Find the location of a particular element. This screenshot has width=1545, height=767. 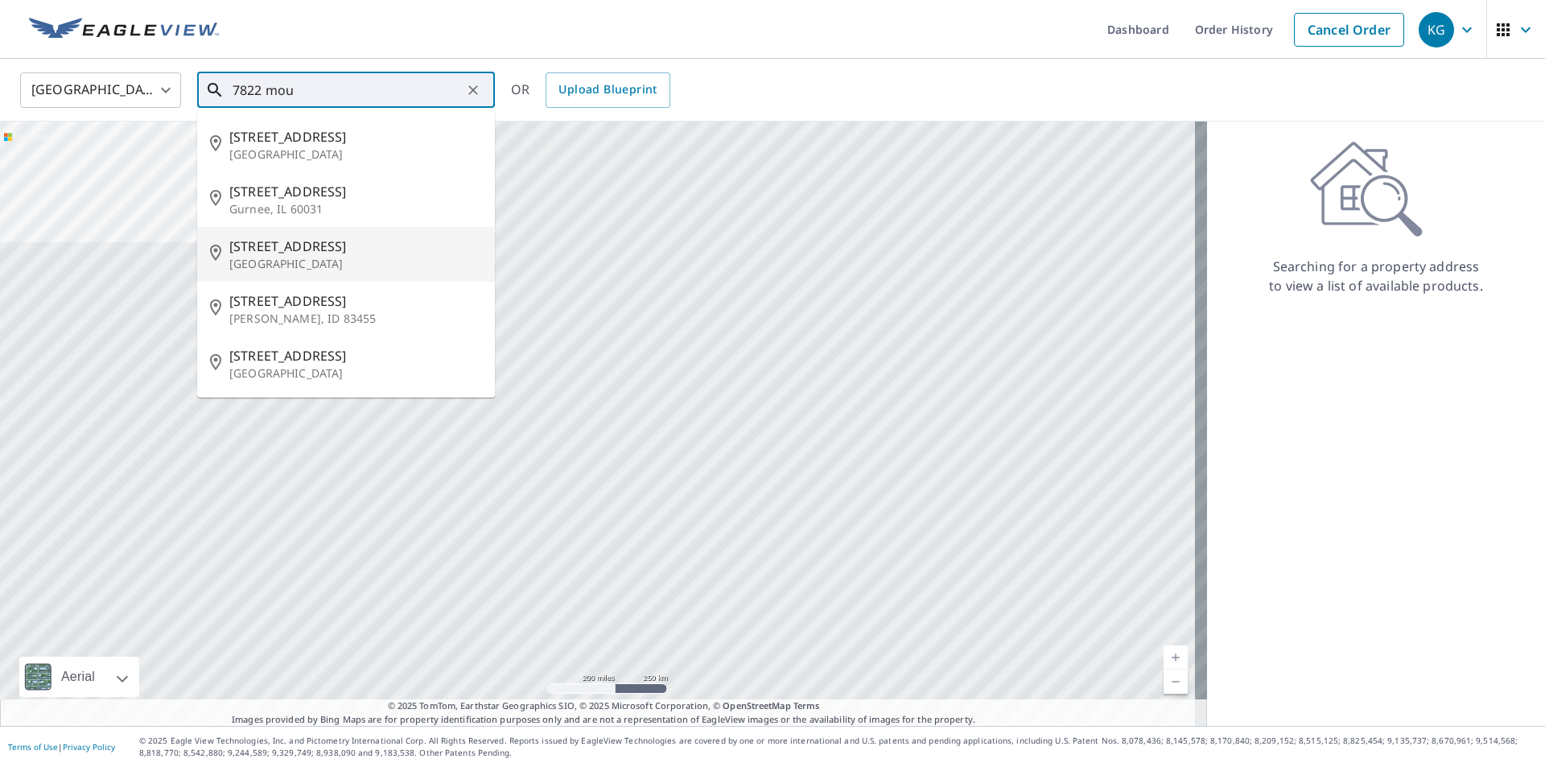

a: Cancel Order is located at coordinates (1349, 30).